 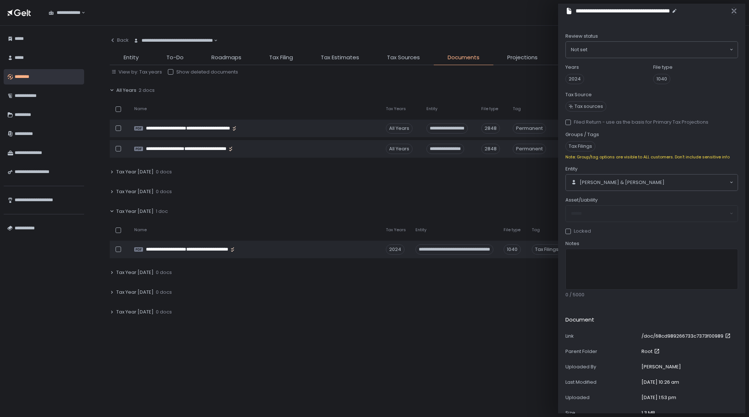 I want to click on div: 0 / 5000, so click(x=651, y=295).